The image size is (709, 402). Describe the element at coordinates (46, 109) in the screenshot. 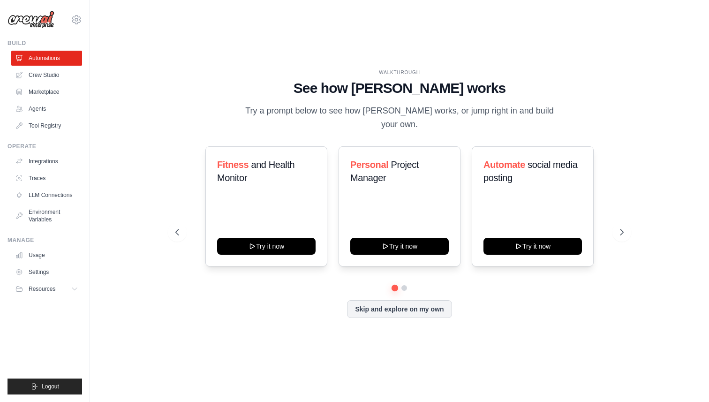

I see `a: Agents` at that location.